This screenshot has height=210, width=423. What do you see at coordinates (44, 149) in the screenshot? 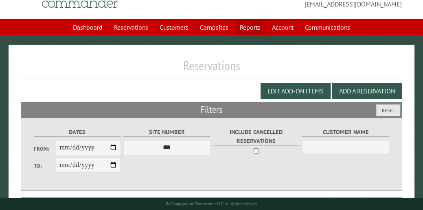
I see `label: From:` at bounding box center [44, 149].